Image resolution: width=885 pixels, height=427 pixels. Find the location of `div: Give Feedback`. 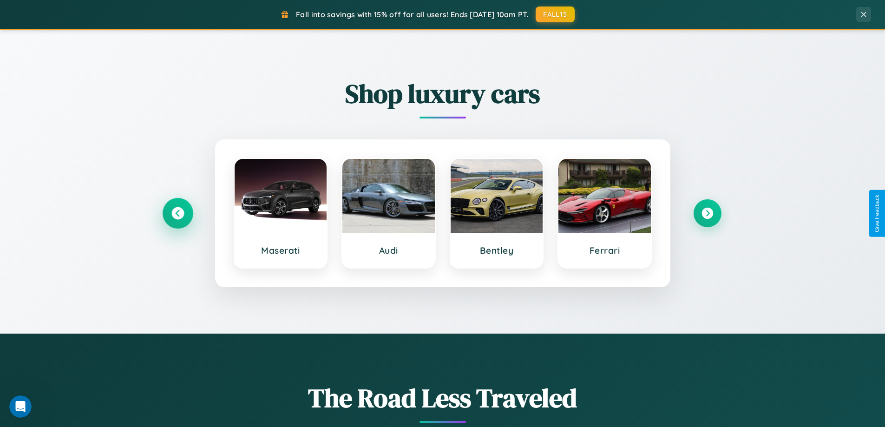

div: Give Feedback is located at coordinates (877, 213).